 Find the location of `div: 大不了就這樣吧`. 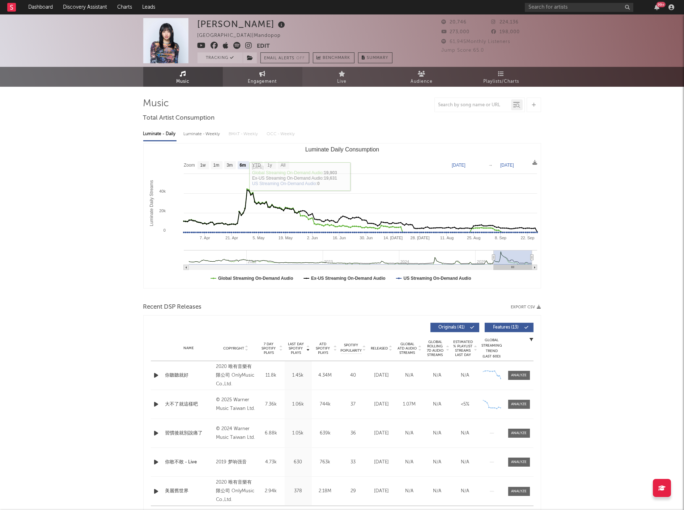

div: 大不了就這樣吧 is located at coordinates (189, 405).